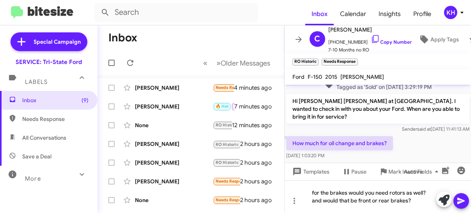 The width and height of the screenshot is (471, 213). I want to click on a: Insights, so click(390, 14).